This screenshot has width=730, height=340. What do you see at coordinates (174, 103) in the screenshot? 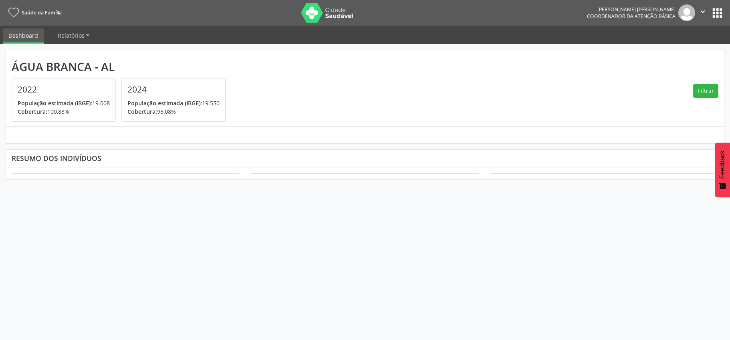
I see `p: 19.550` at bounding box center [174, 103].